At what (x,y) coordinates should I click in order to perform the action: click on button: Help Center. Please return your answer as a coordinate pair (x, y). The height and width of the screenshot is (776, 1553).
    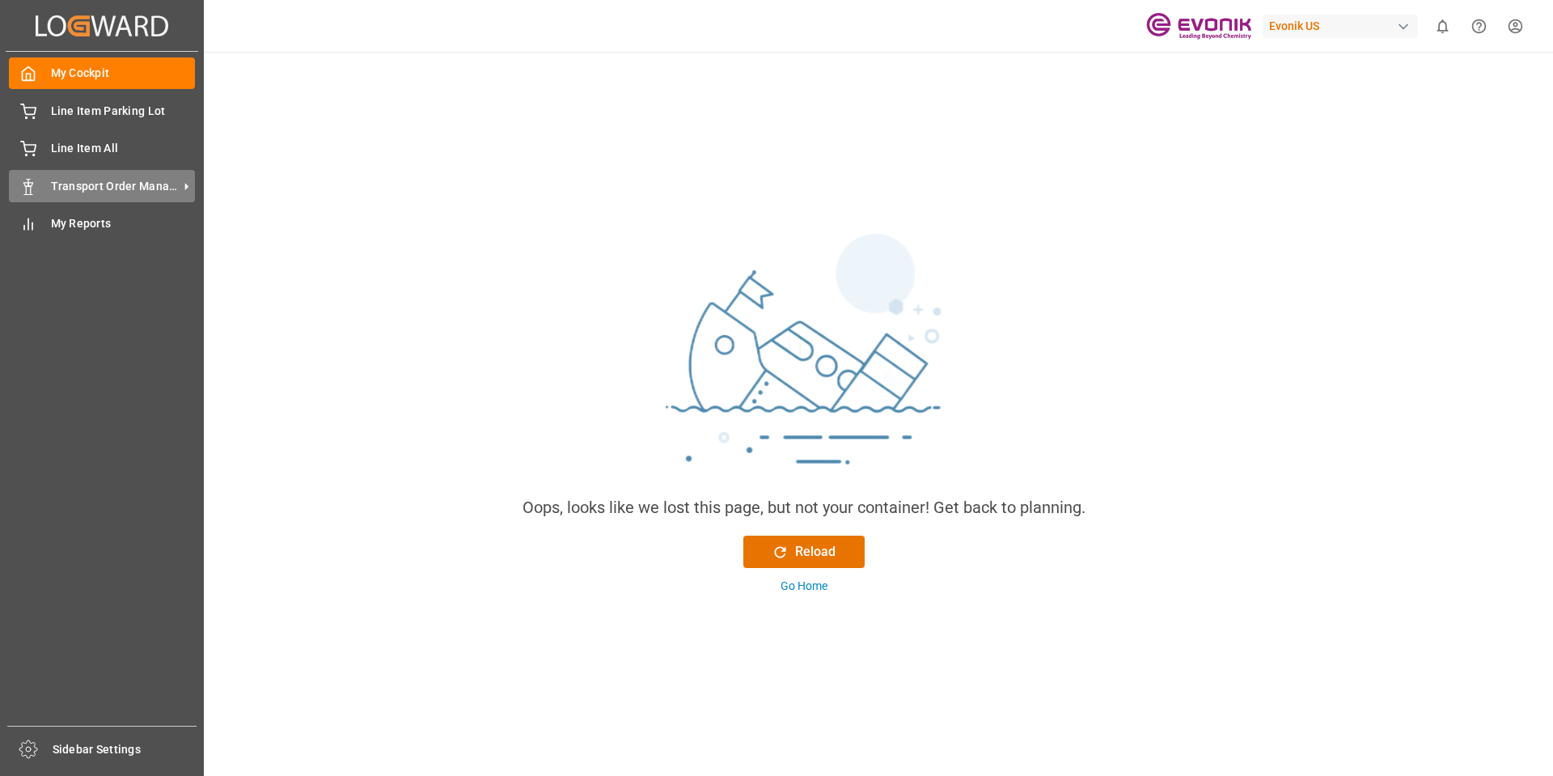
    Looking at the image, I should click on (1479, 26).